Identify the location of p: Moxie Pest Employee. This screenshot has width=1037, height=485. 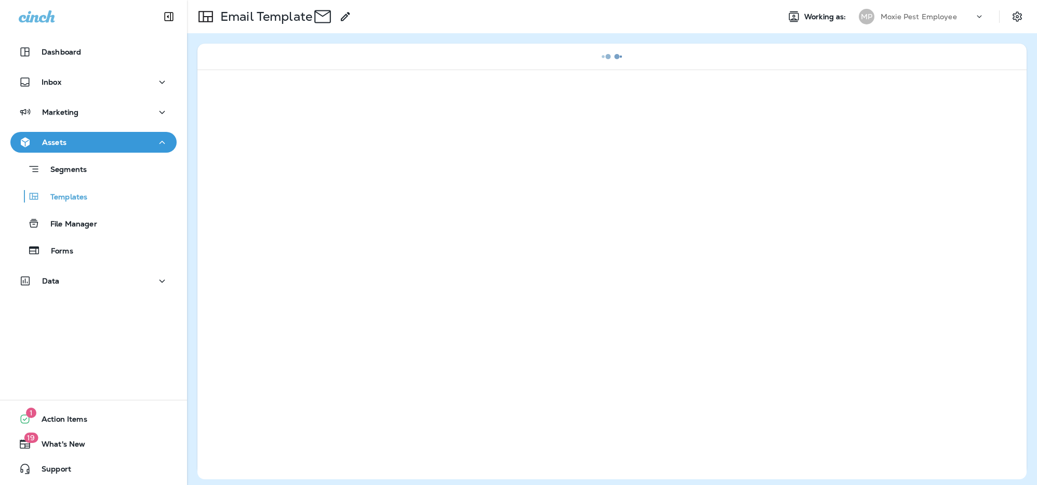
(919, 17).